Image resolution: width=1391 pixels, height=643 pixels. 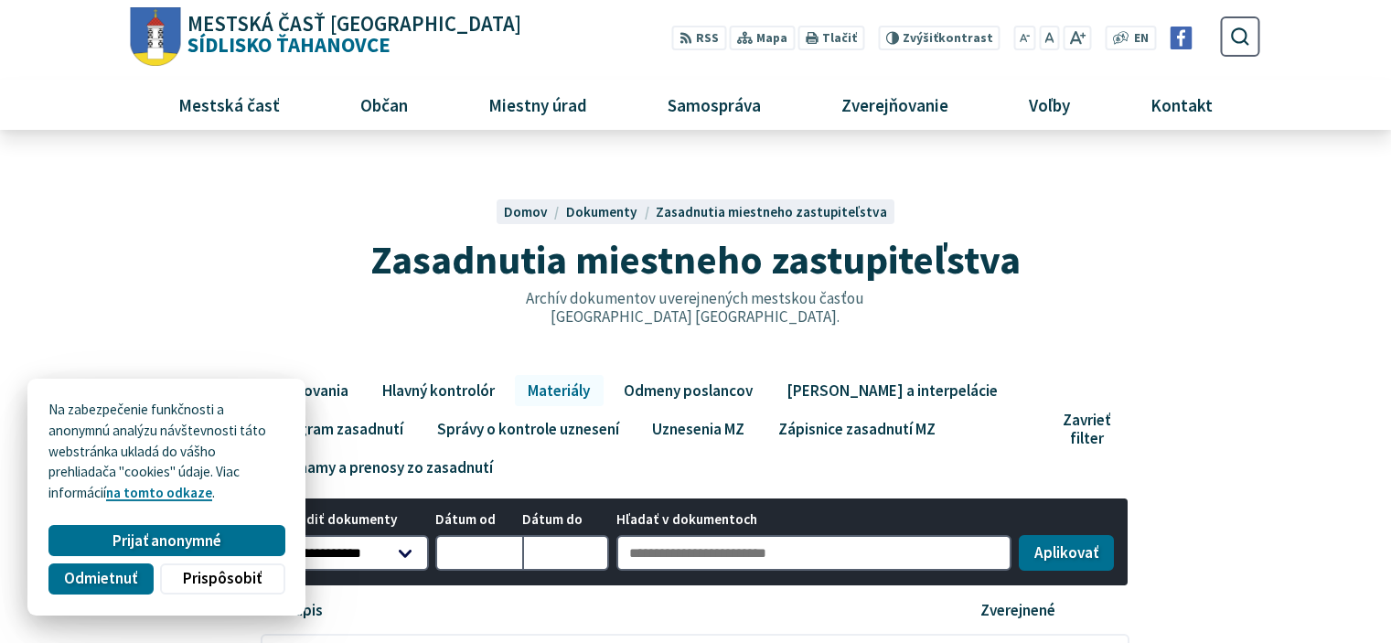 I want to click on a: Materiály, so click(x=559, y=391).